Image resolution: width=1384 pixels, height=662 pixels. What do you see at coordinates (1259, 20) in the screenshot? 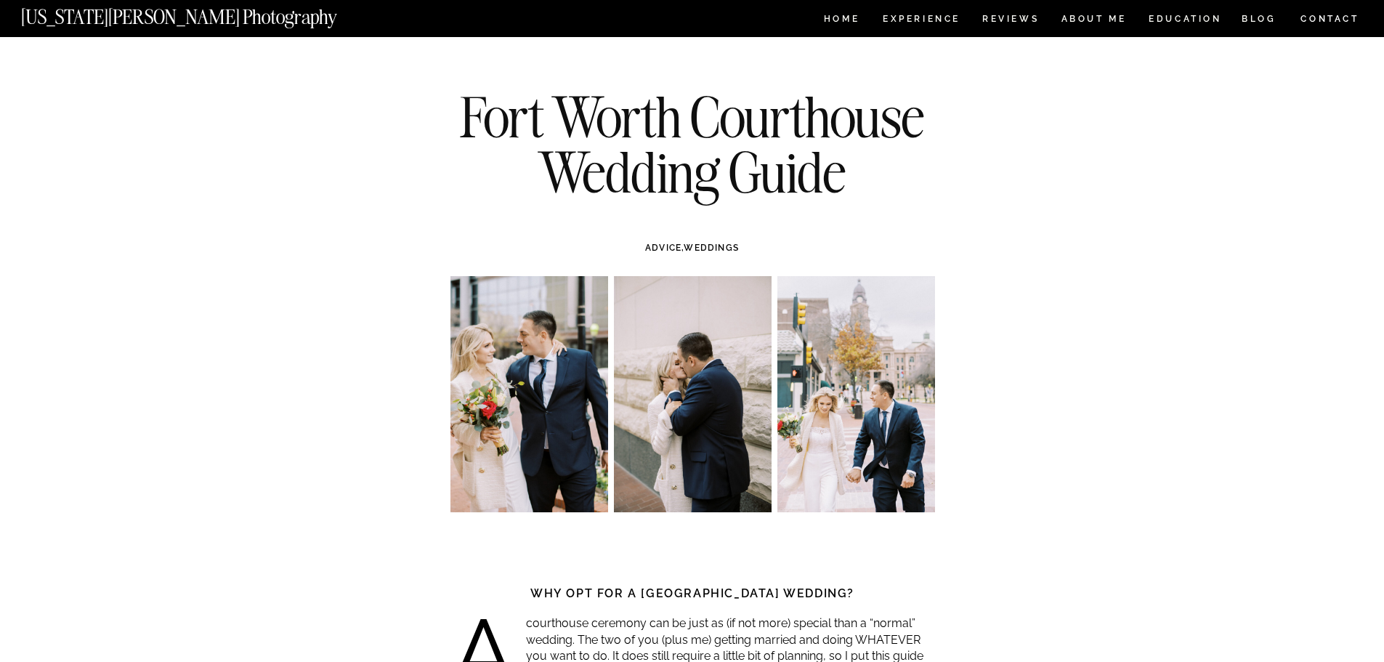
I see `a: BLOG` at bounding box center [1259, 20].